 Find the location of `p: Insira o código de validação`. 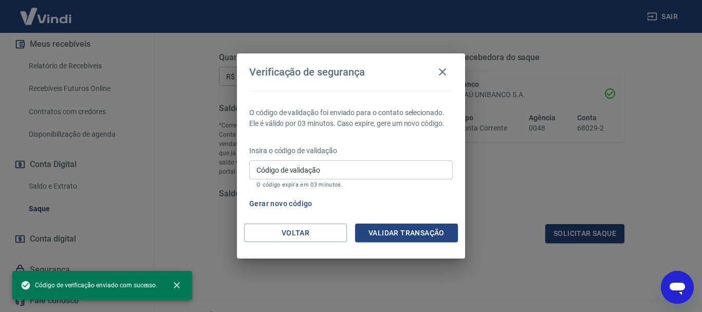

p: Insira o código de validação is located at coordinates (351, 151).